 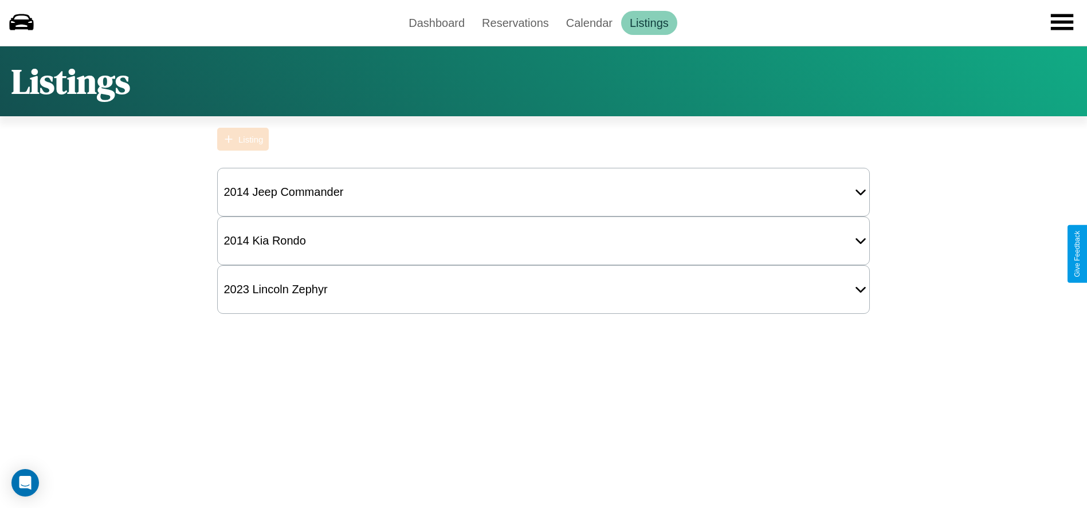 I want to click on div: 2023 Lincoln Zephyr, so click(x=275, y=289).